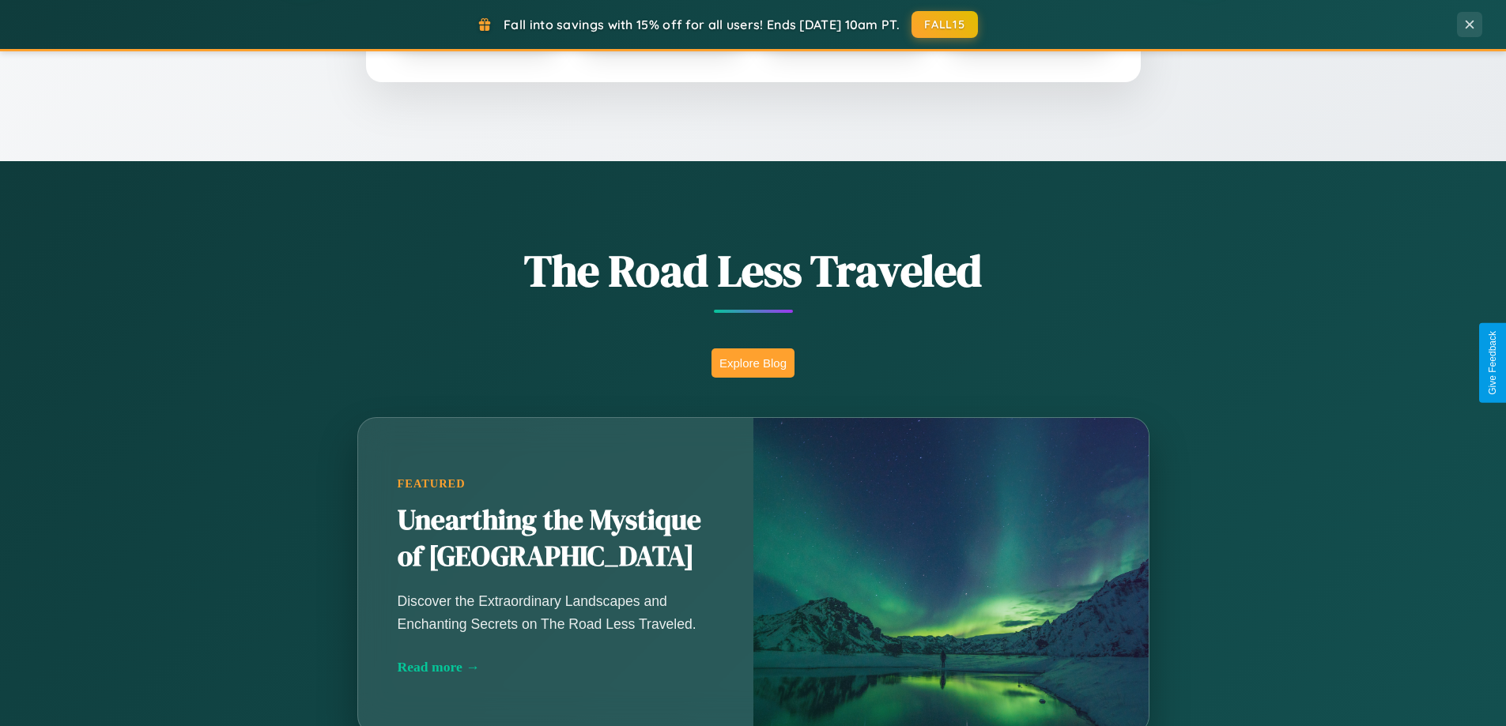 The height and width of the screenshot is (726, 1506). Describe the element at coordinates (1492, 363) in the screenshot. I see `div: Give Feedback` at that location.